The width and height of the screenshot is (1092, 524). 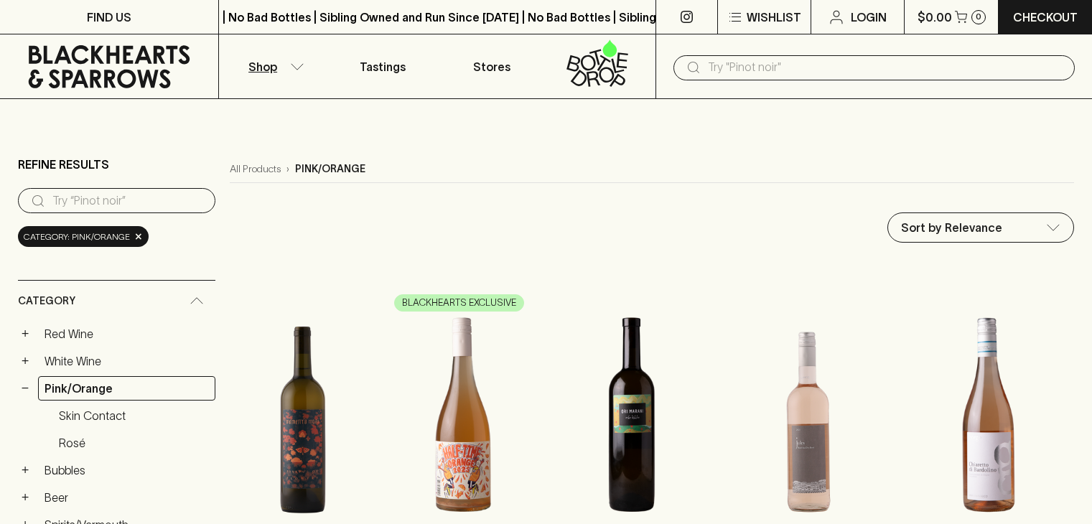 I want to click on a: Beer, so click(x=126, y=497).